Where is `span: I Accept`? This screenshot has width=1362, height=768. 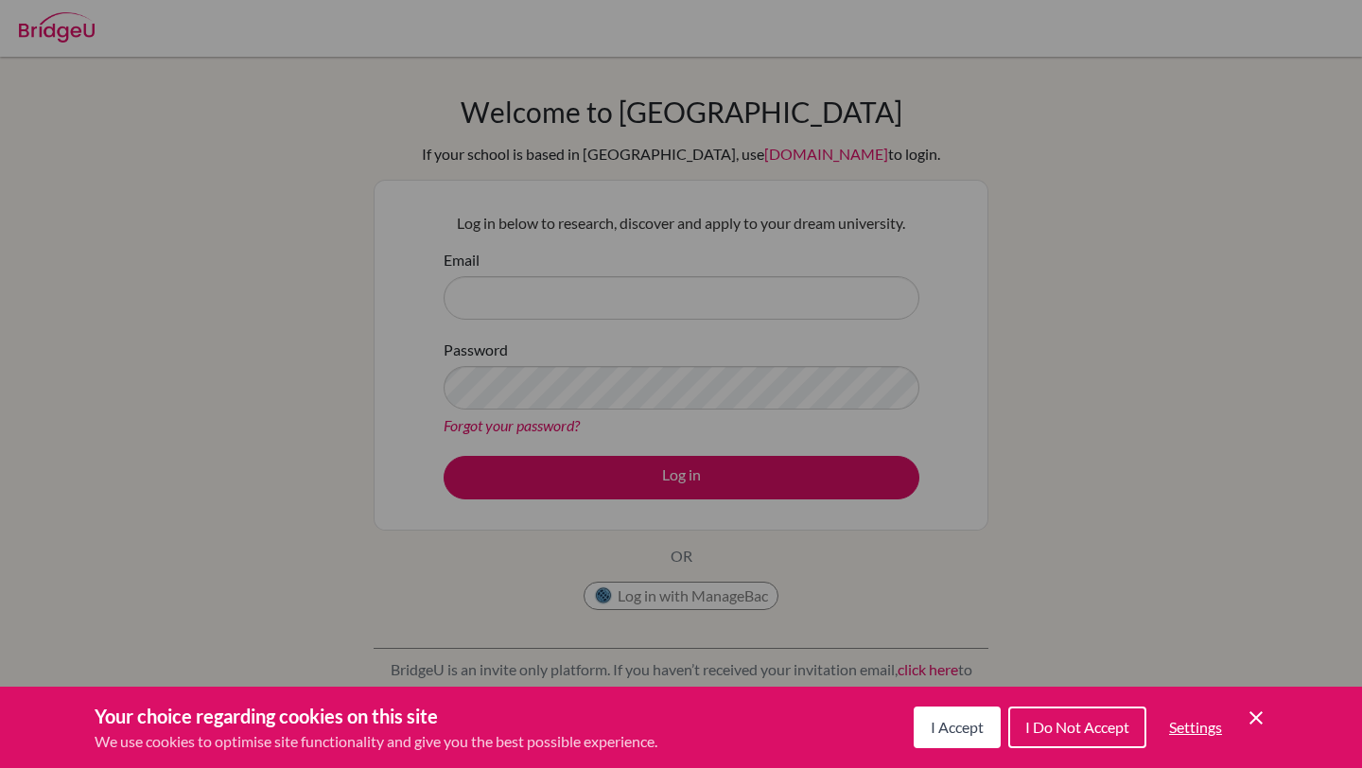 span: I Accept is located at coordinates (957, 727).